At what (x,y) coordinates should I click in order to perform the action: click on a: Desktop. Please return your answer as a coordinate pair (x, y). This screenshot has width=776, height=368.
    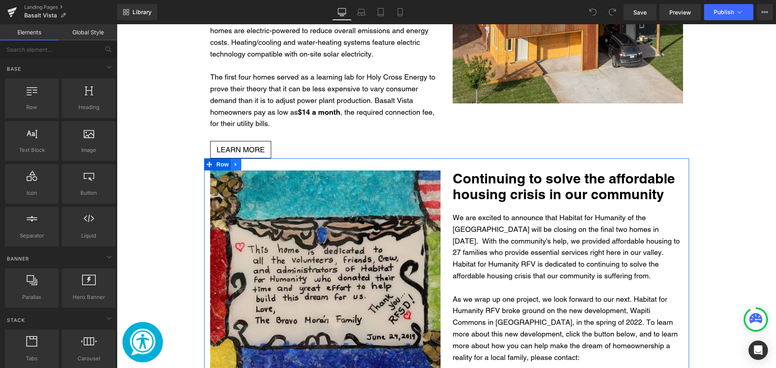
    Looking at the image, I should click on (342, 12).